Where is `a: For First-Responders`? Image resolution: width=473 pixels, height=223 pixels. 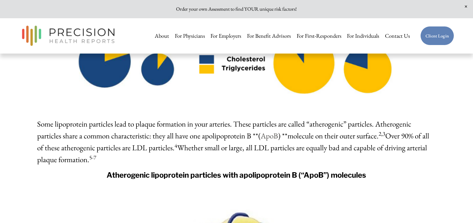 a: For First-Responders is located at coordinates (319, 36).